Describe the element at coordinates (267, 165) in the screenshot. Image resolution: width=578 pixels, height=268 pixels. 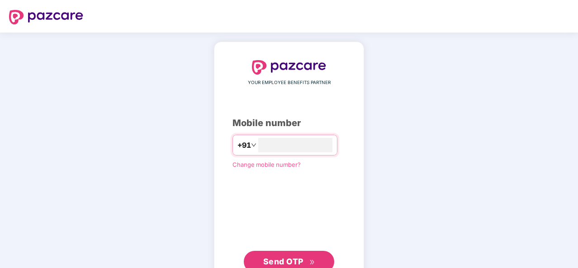
I see `span: Change mobile number?` at that location.